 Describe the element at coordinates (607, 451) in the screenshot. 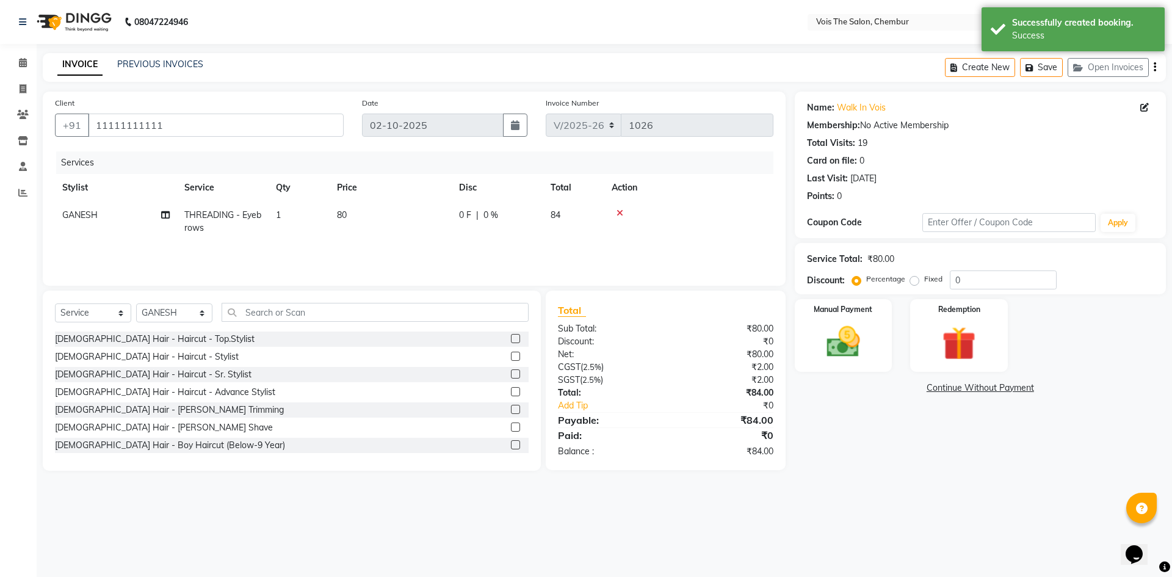

I see `div: Balance :` at that location.